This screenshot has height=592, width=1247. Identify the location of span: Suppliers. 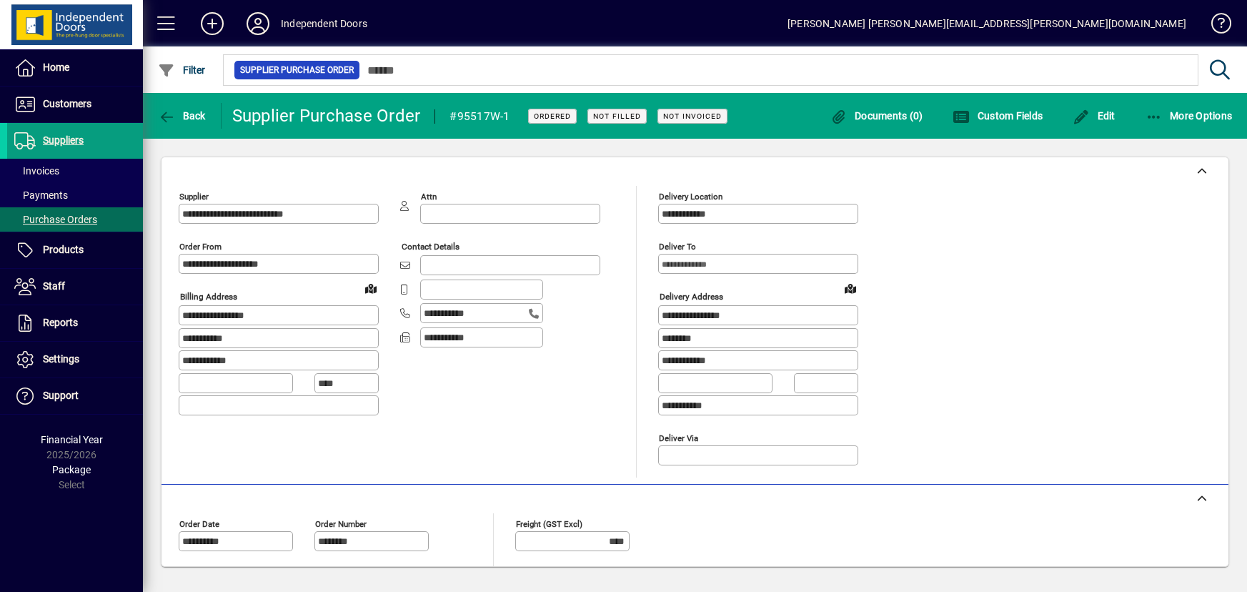
(63, 140).